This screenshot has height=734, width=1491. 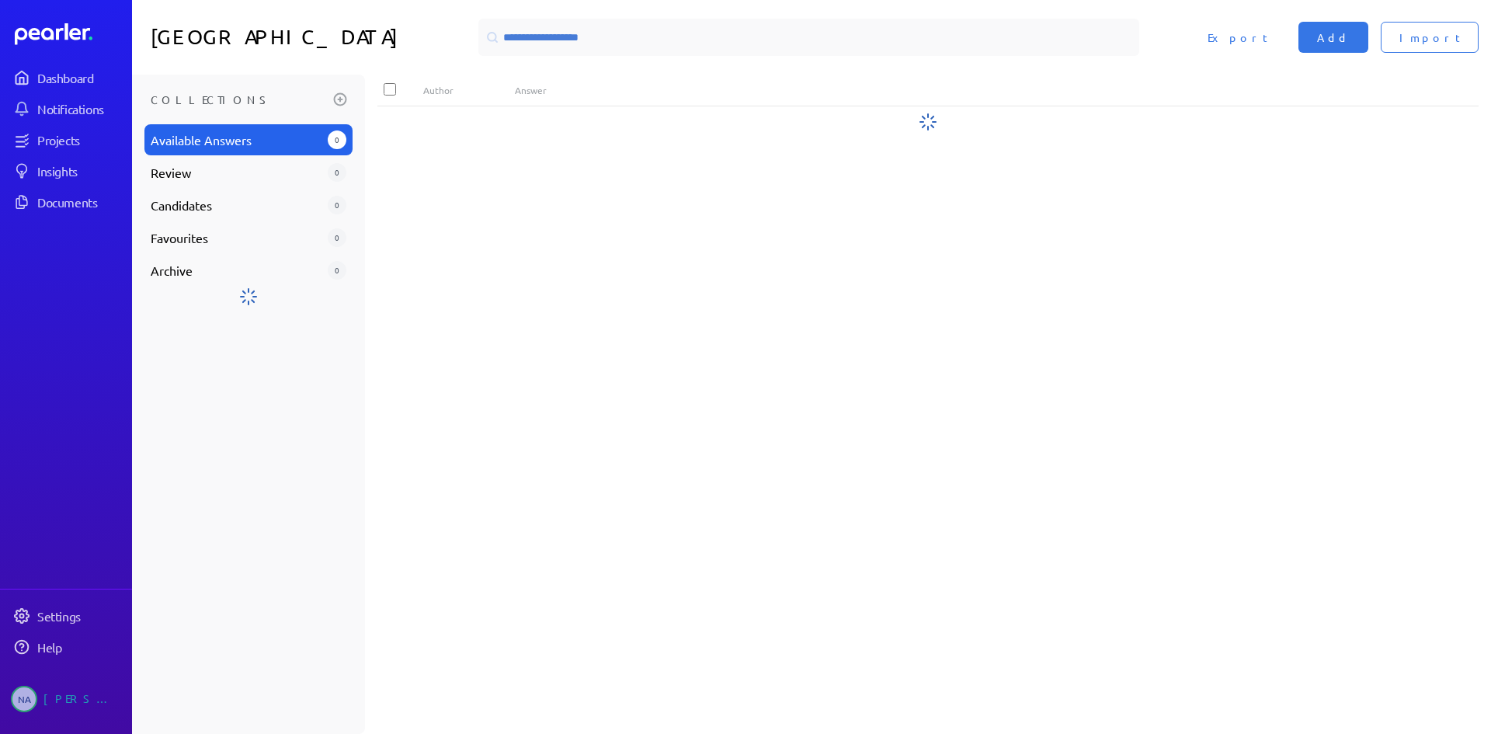 I want to click on span: Review, so click(x=236, y=172).